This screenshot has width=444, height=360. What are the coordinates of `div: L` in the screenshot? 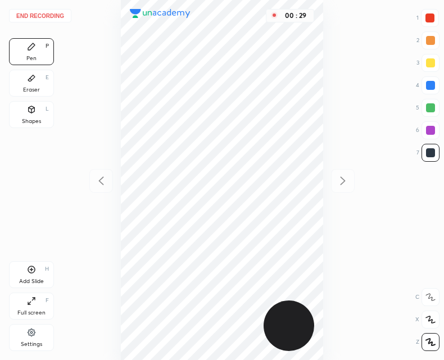 It's located at (47, 109).